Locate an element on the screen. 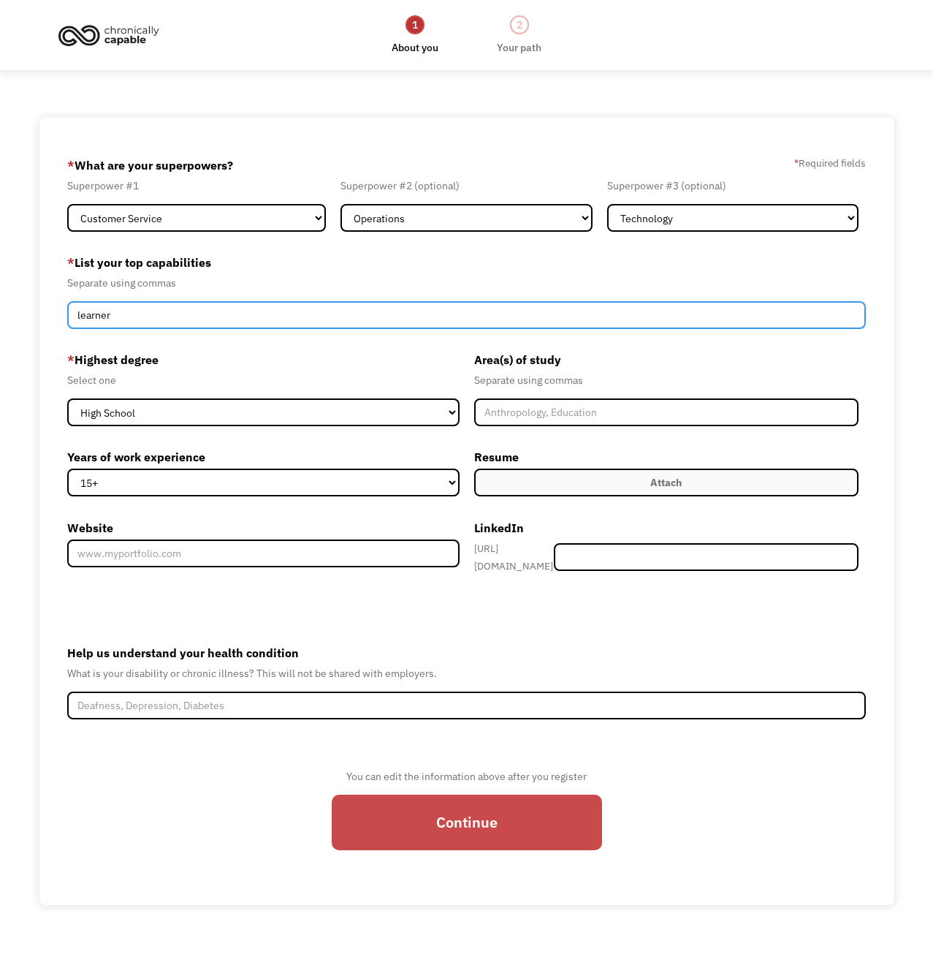  input: Deafness, Depression, Diabetes is located at coordinates (466, 705).